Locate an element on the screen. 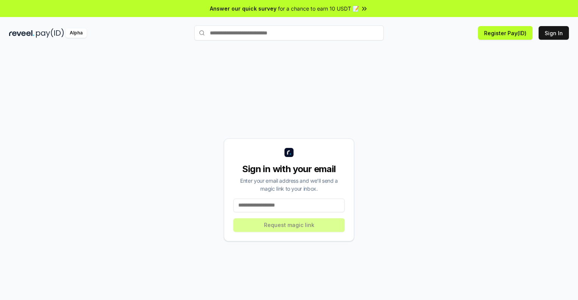 The width and height of the screenshot is (578, 300). span: for a chance to earn 10 USDT 📝 is located at coordinates (319, 8).